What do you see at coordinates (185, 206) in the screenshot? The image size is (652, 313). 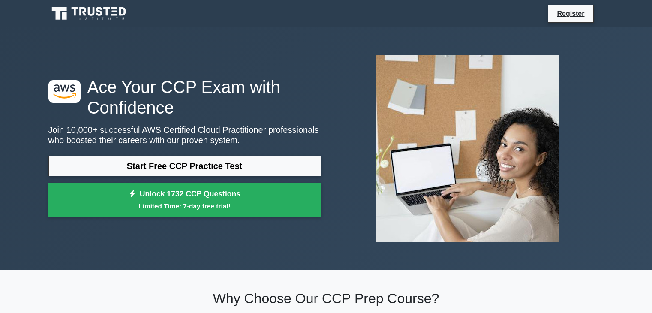 I see `small: Limited Time: 7-day free trial!` at bounding box center [185, 206].